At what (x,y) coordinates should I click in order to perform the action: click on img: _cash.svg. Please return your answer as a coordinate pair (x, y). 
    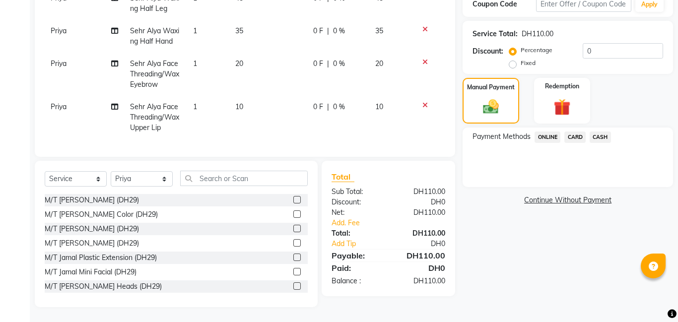
    Looking at the image, I should click on (491, 107).